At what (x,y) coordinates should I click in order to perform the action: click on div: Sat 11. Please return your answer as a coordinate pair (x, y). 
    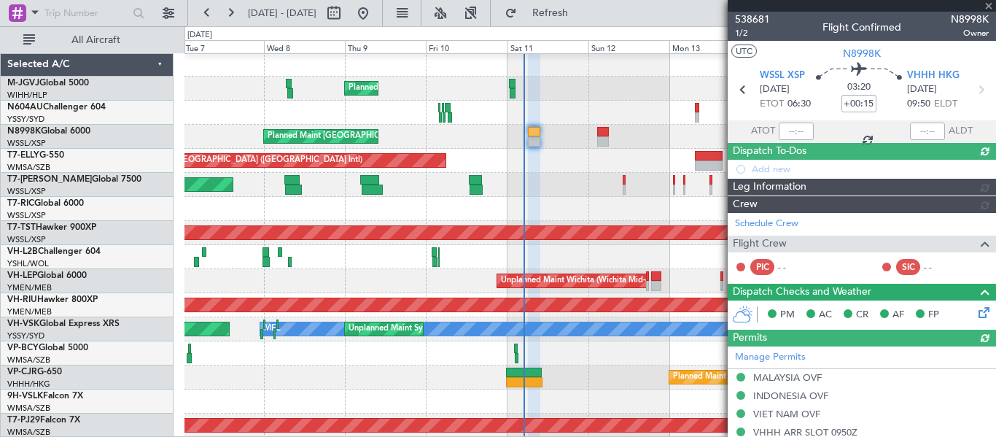
    Looking at the image, I should click on (548, 47).